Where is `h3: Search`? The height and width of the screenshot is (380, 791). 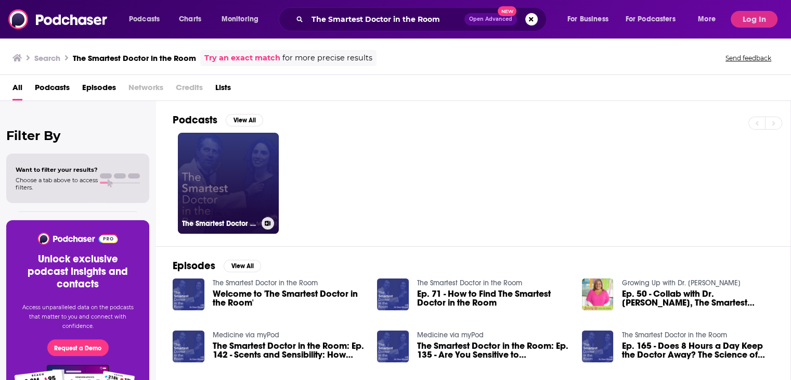 h3: Search is located at coordinates (47, 58).